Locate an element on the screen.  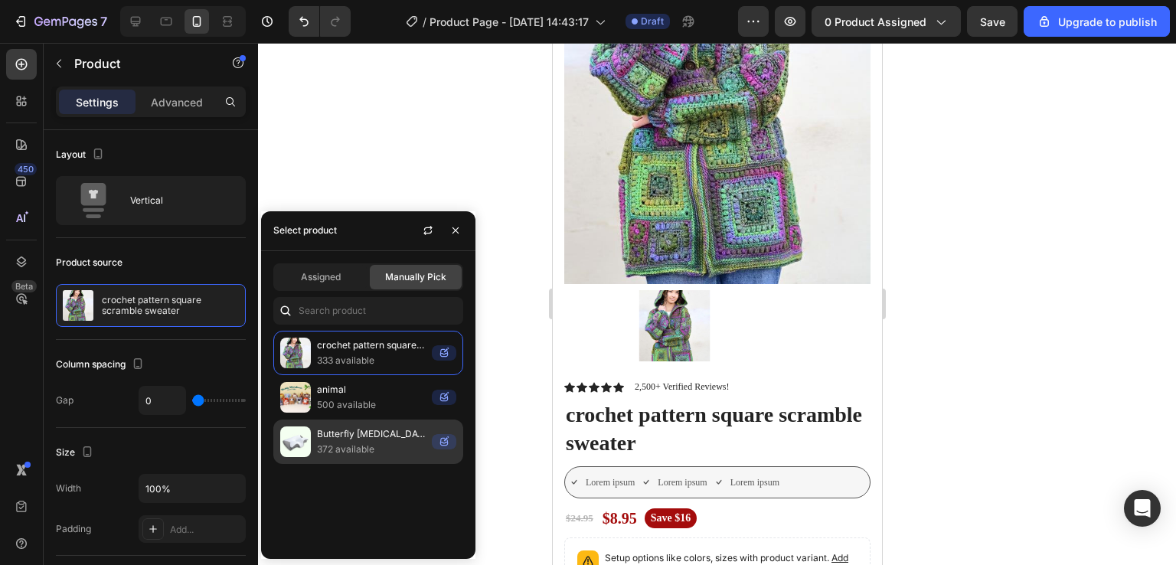
div: Undo/Redo is located at coordinates (319, 21).